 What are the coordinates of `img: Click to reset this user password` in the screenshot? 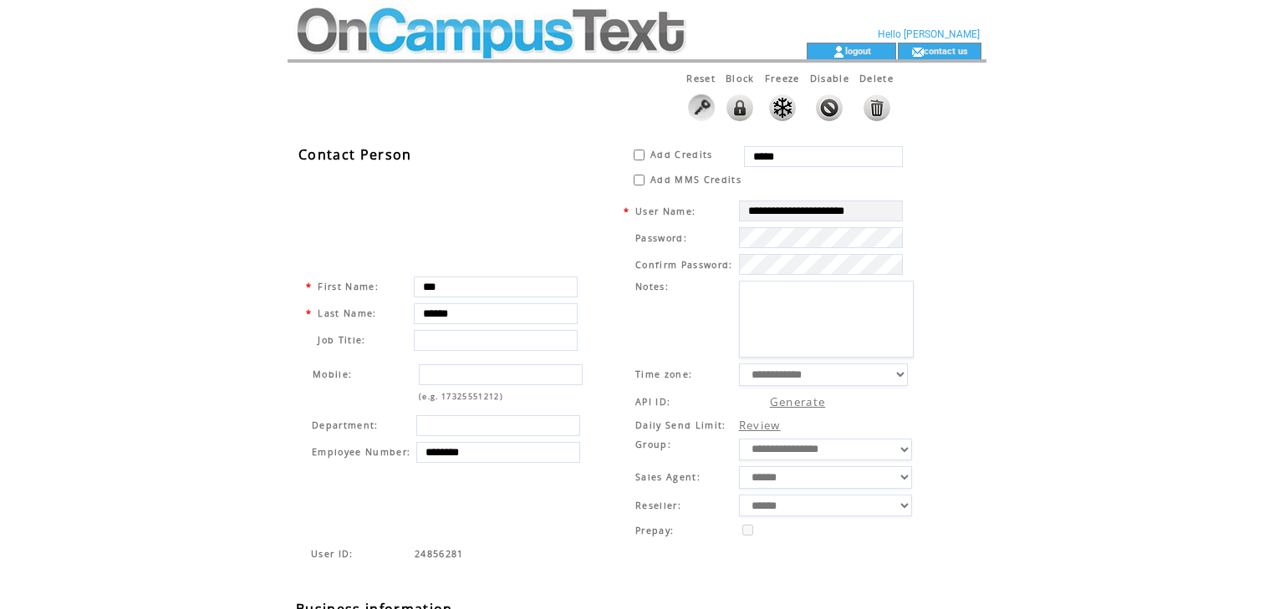 It's located at (701, 108).